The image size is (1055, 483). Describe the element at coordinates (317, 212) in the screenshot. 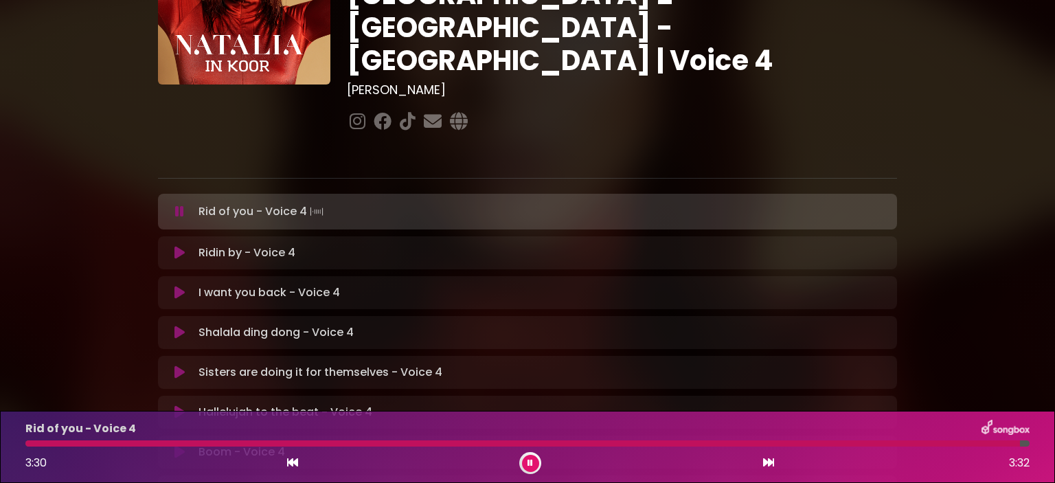

I see `img: waveform4.gif` at that location.